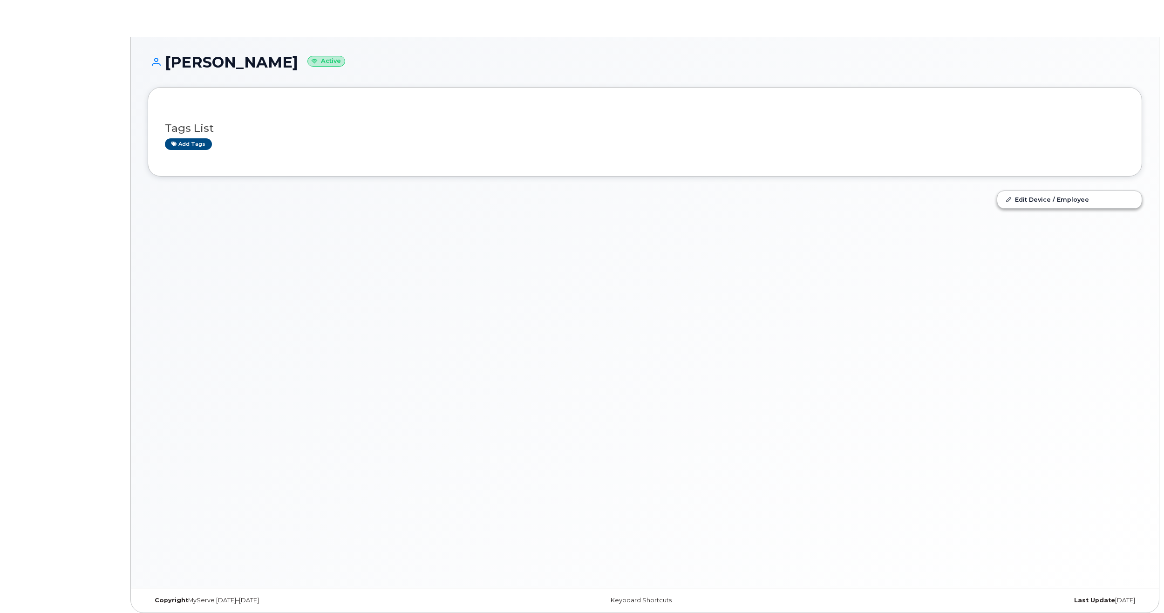 This screenshot has width=1164, height=613. I want to click on small: Active, so click(326, 61).